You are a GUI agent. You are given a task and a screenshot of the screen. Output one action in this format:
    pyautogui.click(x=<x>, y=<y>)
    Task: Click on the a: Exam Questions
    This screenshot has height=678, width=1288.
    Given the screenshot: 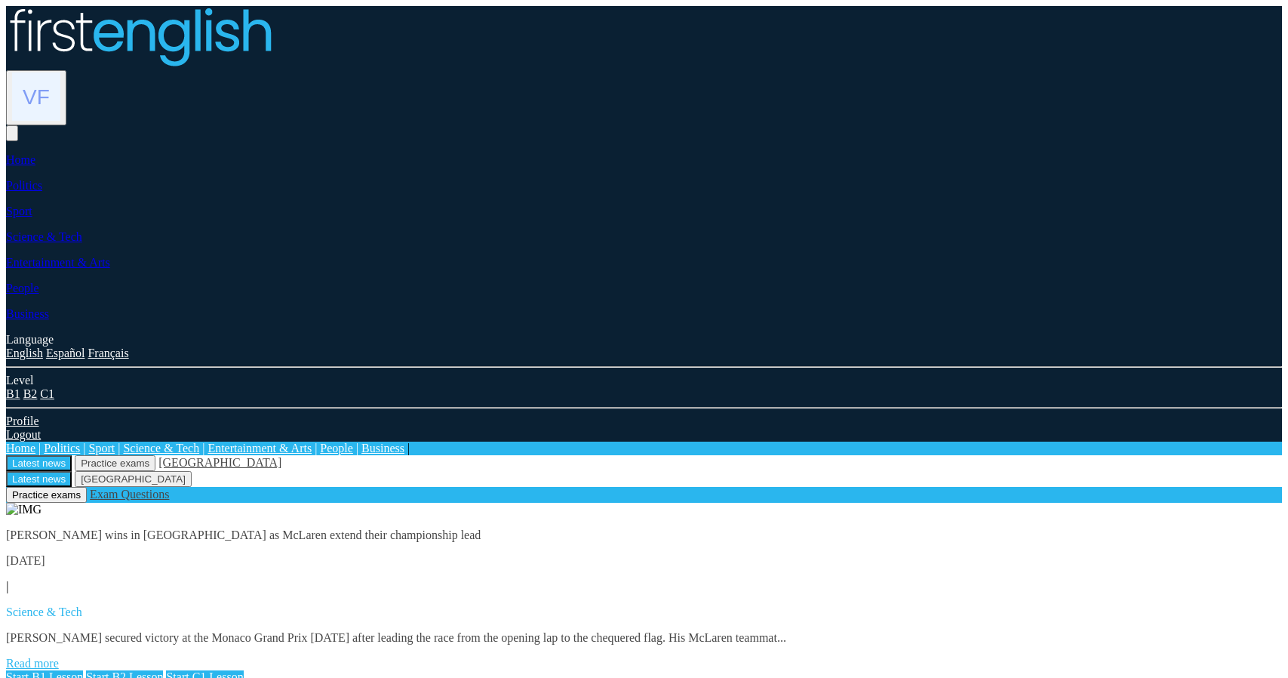 What is the action you would take?
    pyautogui.click(x=129, y=493)
    